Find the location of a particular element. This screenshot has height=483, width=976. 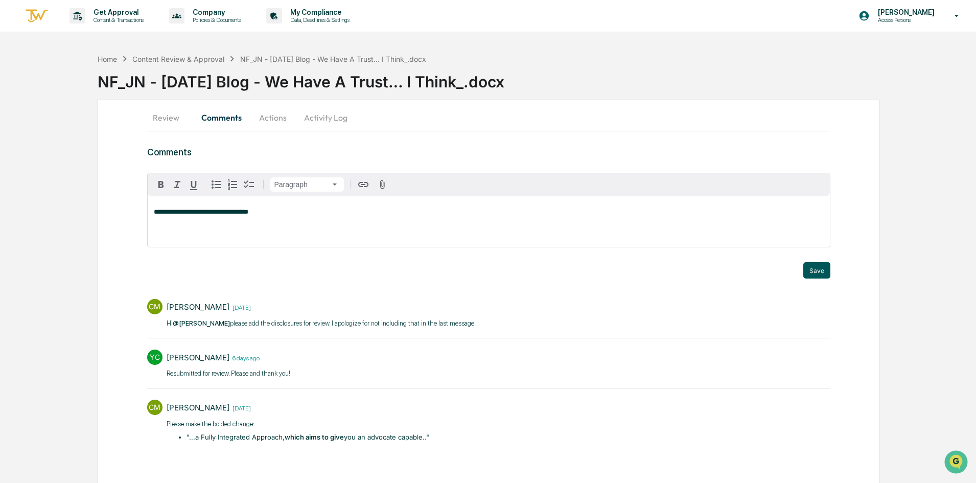

span: Attestations is located at coordinates (105, 134).